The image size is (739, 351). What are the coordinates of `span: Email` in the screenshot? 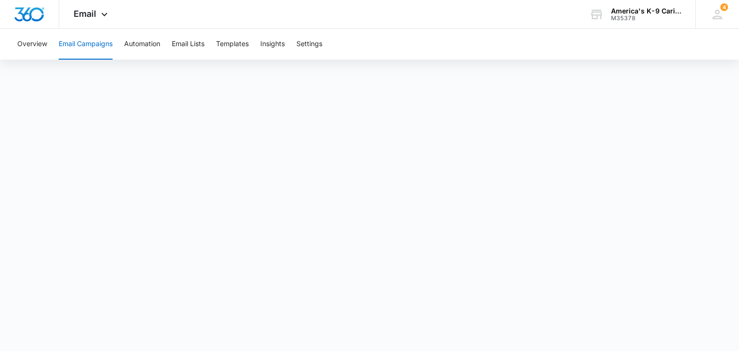 It's located at (85, 13).